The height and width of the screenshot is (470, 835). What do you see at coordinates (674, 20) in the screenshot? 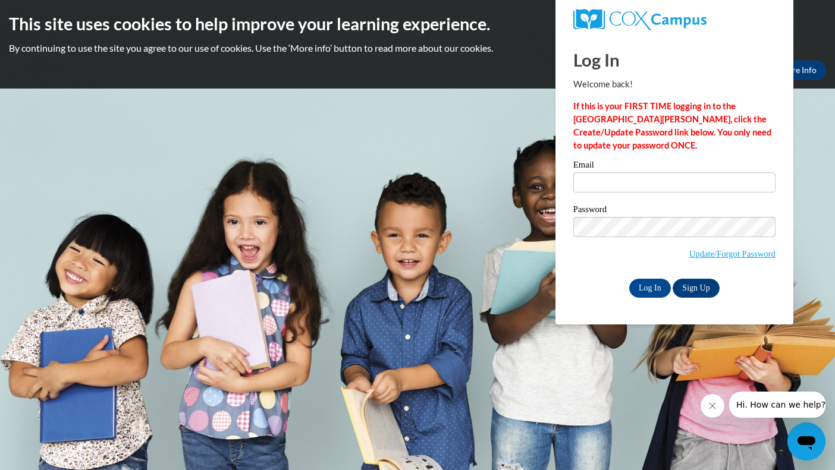
I see `a: COX Campus` at bounding box center [674, 20].